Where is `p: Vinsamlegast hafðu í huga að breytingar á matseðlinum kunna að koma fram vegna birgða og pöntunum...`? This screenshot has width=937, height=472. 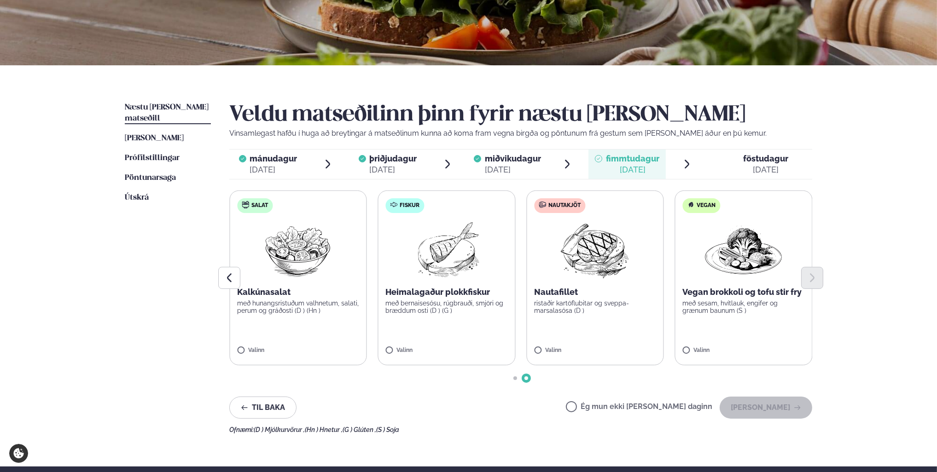 p: Vinsamlegast hafðu í huga að breytingar á matseðlinum kunna að koma fram vegna birgða og pöntunum... is located at coordinates (521, 134).